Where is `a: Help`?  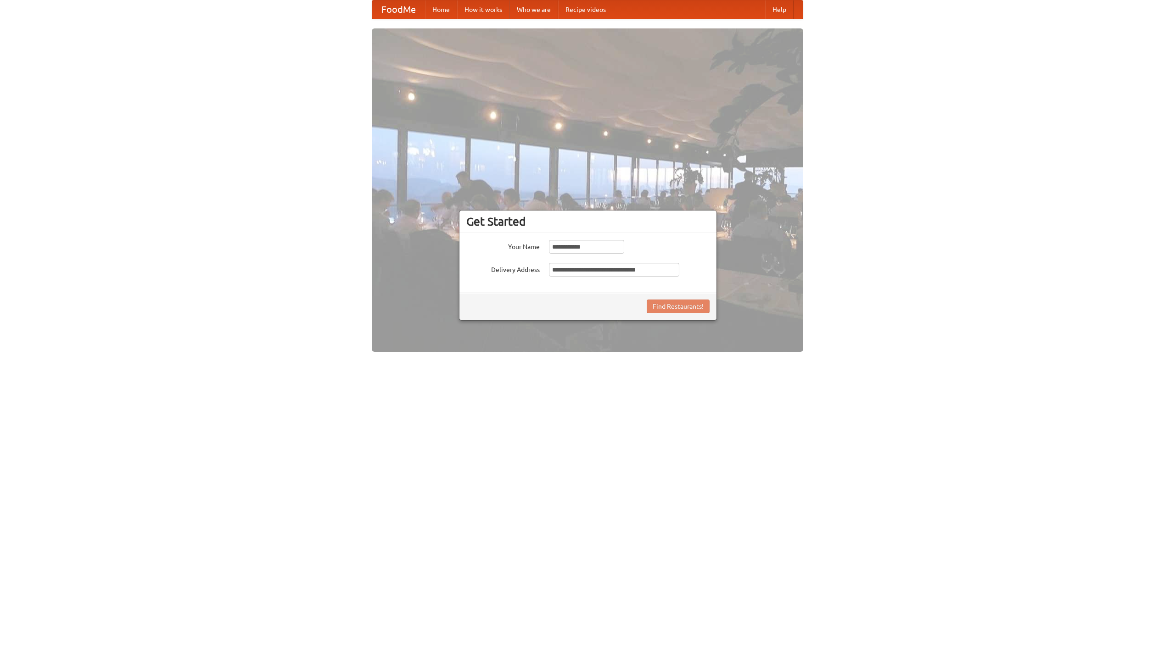 a: Help is located at coordinates (779, 10).